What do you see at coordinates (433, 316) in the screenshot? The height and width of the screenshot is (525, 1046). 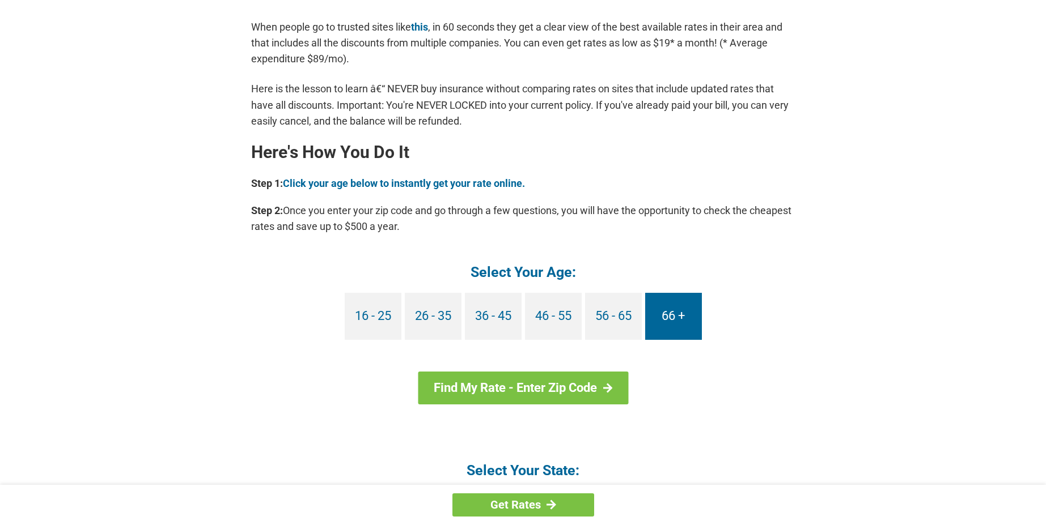 I see `a: 26 - 35` at bounding box center [433, 316].